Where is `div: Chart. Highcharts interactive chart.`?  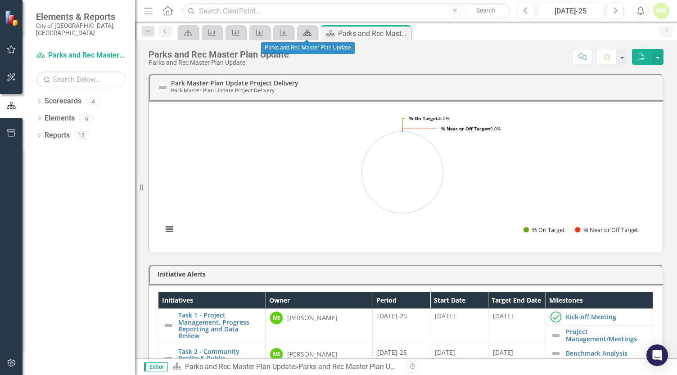 div: Chart. Highcharts interactive chart. is located at coordinates (406, 176).